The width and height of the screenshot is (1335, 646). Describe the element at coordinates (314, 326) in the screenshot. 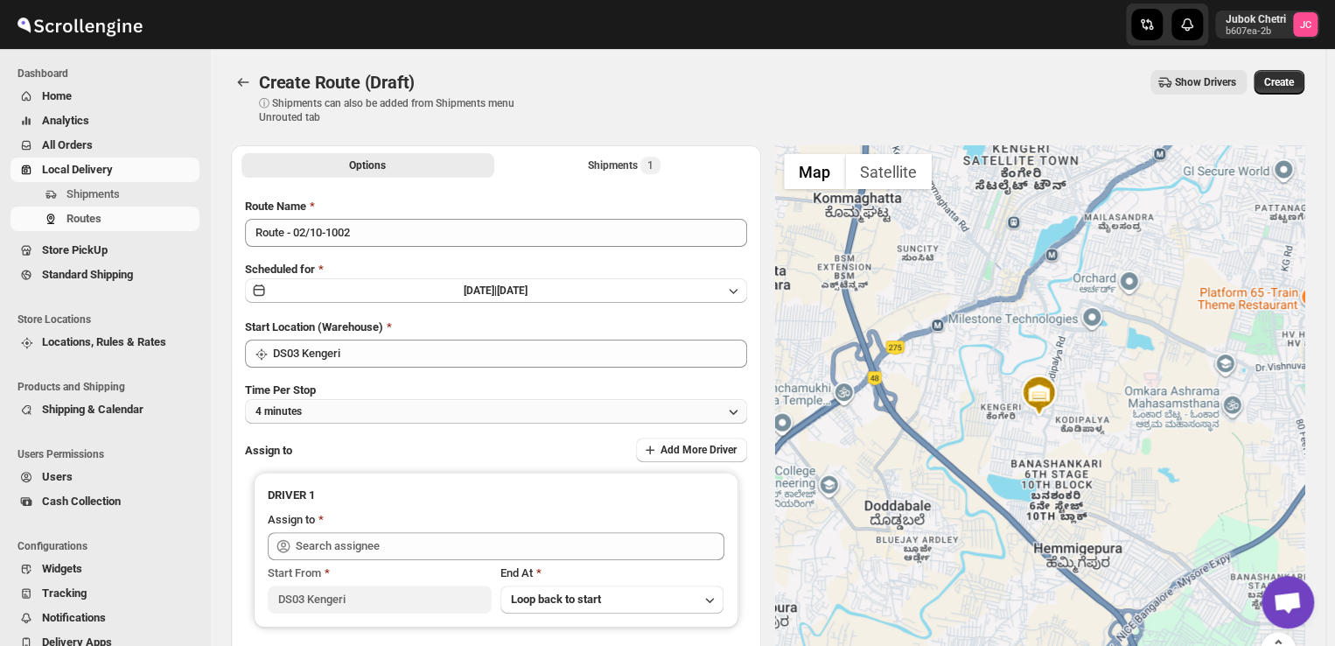

I see `span: Start Location (Warehouse)` at that location.